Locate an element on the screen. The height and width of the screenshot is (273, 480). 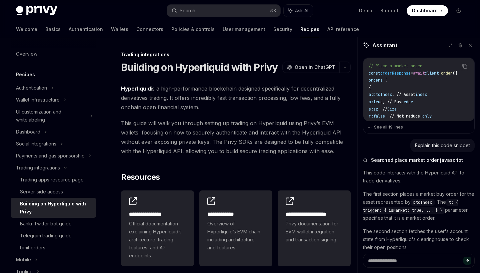
button: Searched place market order javascript is located at coordinates (419, 160).